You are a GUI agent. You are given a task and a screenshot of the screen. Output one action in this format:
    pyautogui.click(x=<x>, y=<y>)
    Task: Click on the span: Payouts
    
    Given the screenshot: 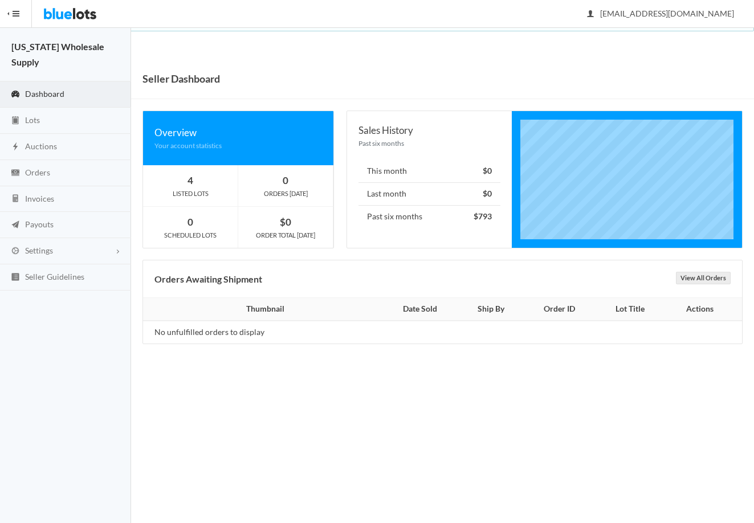 What is the action you would take?
    pyautogui.click(x=39, y=224)
    